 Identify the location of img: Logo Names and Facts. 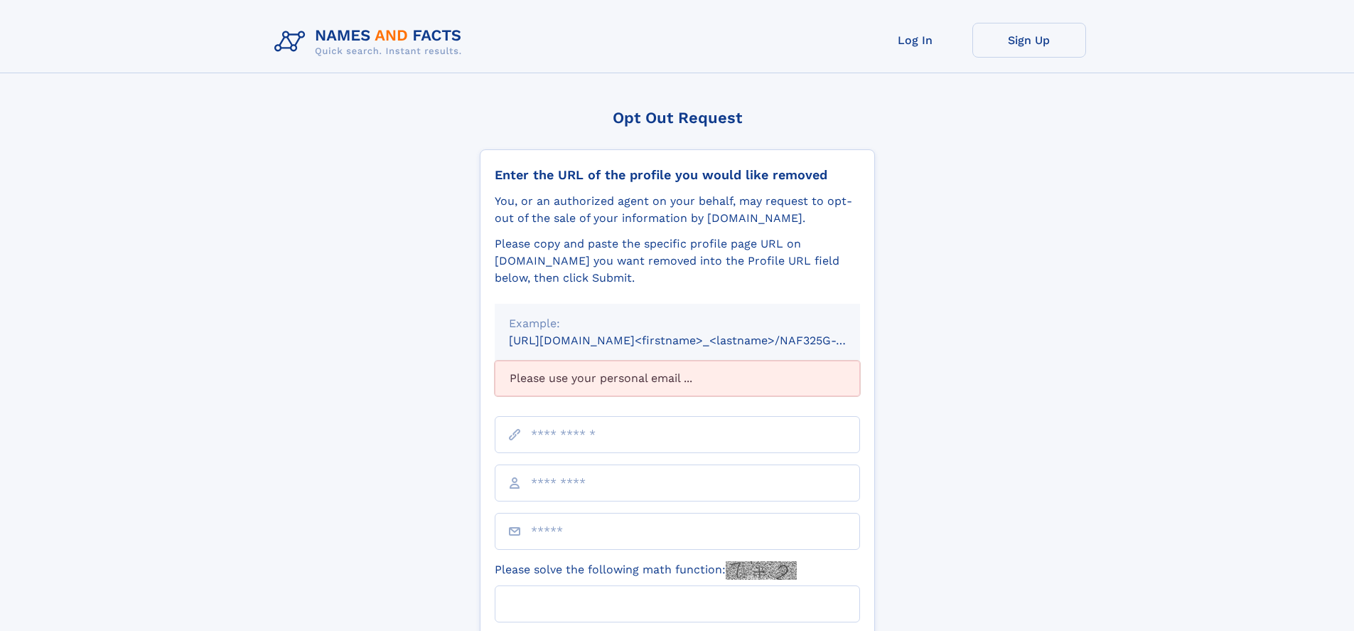
(371, 42).